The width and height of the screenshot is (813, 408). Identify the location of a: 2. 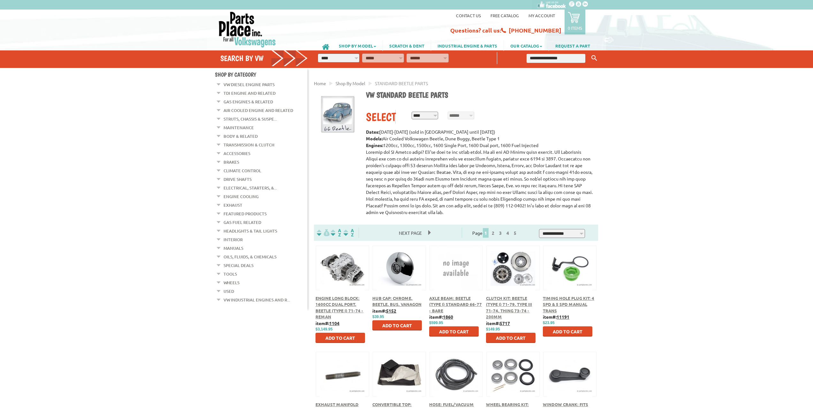
(493, 233).